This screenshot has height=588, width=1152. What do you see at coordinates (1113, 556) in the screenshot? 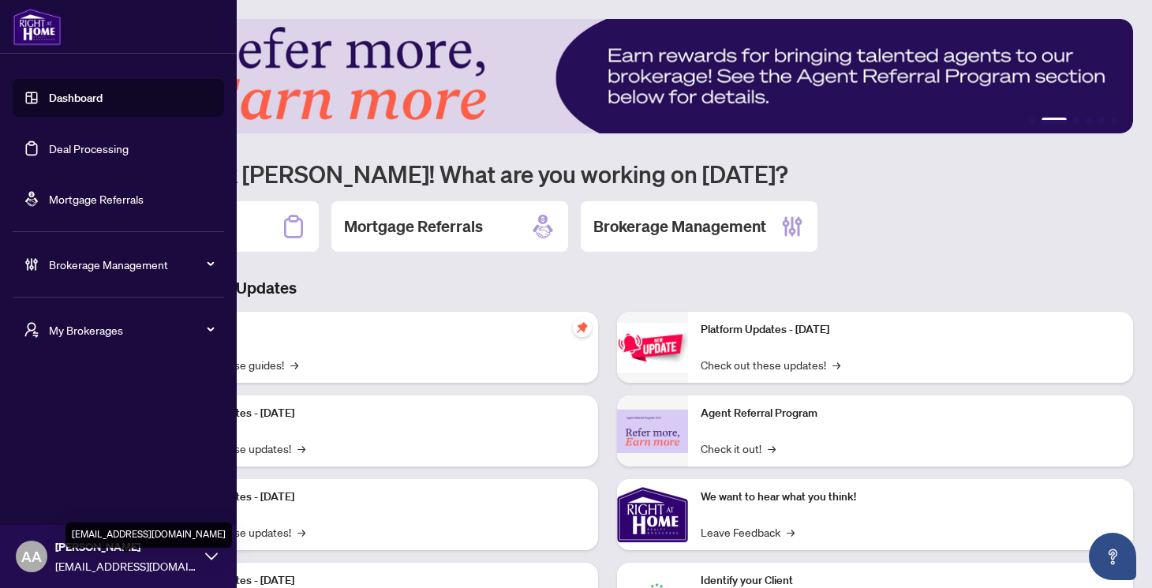
I see `button: Open asap` at bounding box center [1113, 556].